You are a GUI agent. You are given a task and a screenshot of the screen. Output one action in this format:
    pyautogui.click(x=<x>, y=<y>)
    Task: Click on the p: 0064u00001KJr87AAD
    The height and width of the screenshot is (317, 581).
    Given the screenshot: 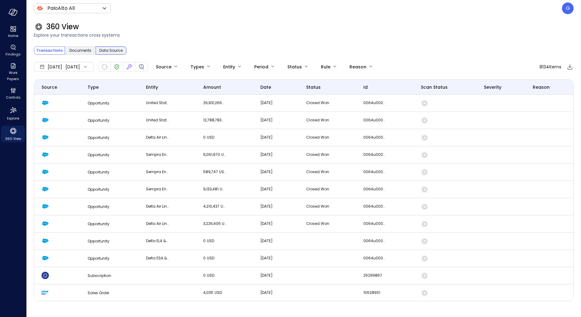 What is the action you would take?
    pyautogui.click(x=375, y=154)
    